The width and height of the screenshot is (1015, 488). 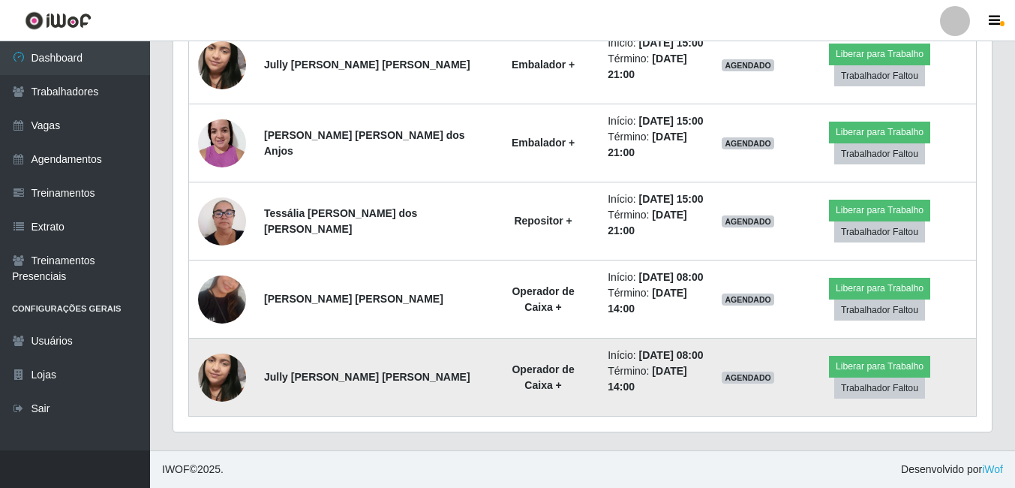 I want to click on img: 1730602646133.jpeg, so click(x=222, y=299).